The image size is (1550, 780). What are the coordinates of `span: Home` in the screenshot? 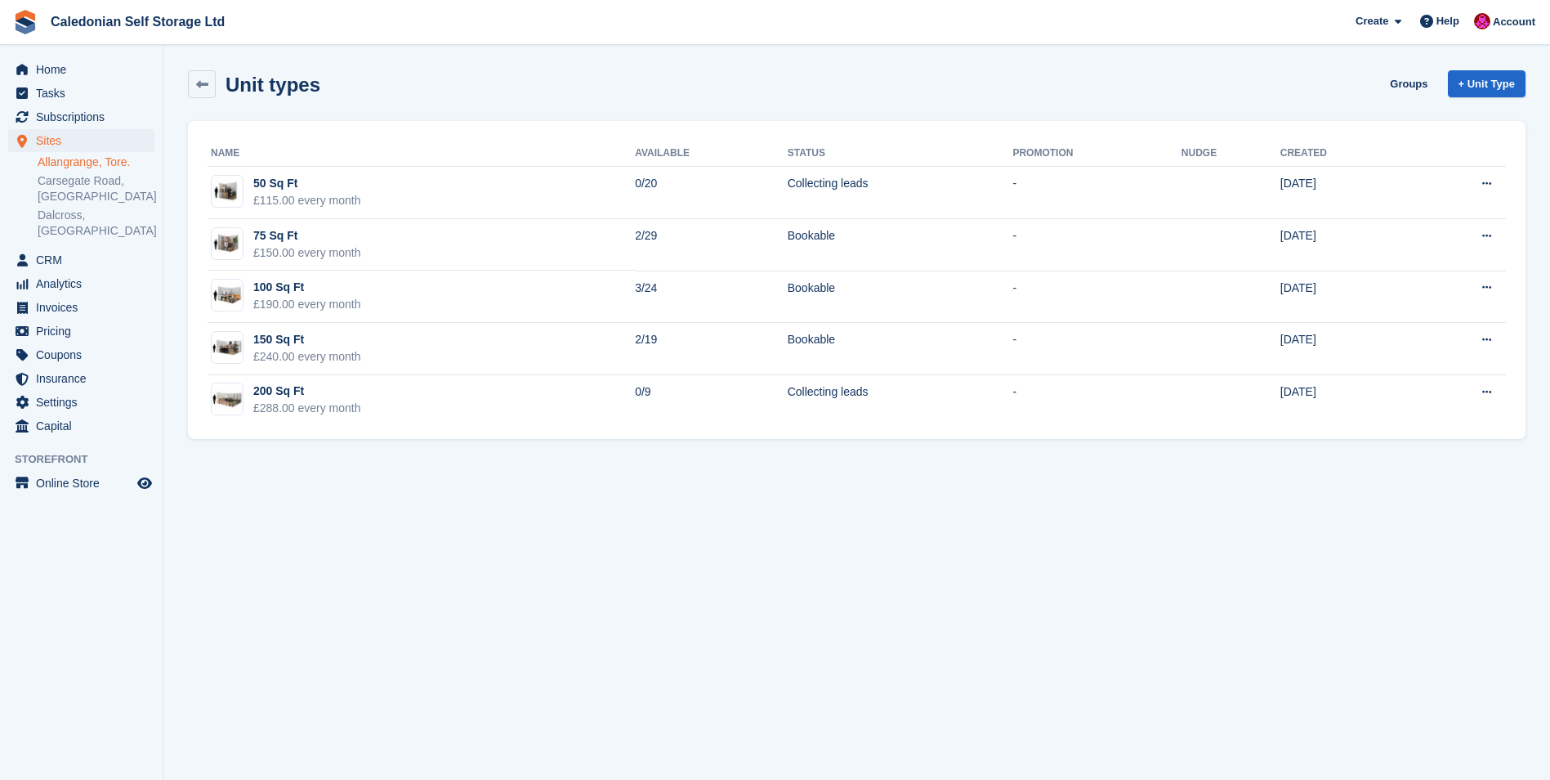 It's located at (85, 69).